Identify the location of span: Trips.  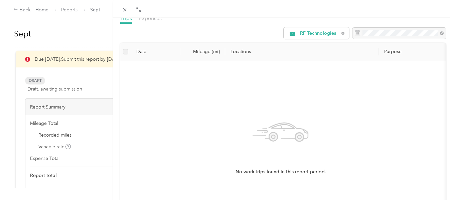
(126, 18).